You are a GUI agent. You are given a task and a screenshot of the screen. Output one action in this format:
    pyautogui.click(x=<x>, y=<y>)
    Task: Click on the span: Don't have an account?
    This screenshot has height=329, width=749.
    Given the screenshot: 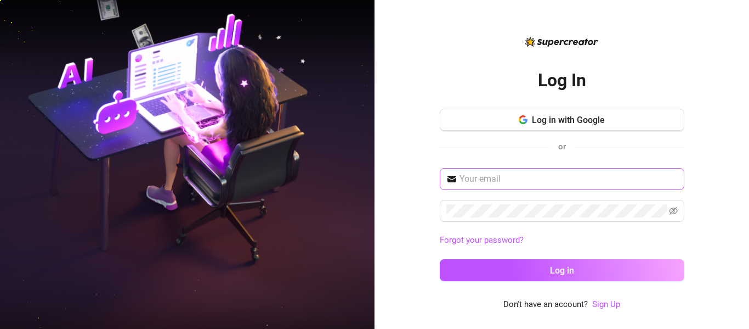 What is the action you would take?
    pyautogui.click(x=546, y=304)
    